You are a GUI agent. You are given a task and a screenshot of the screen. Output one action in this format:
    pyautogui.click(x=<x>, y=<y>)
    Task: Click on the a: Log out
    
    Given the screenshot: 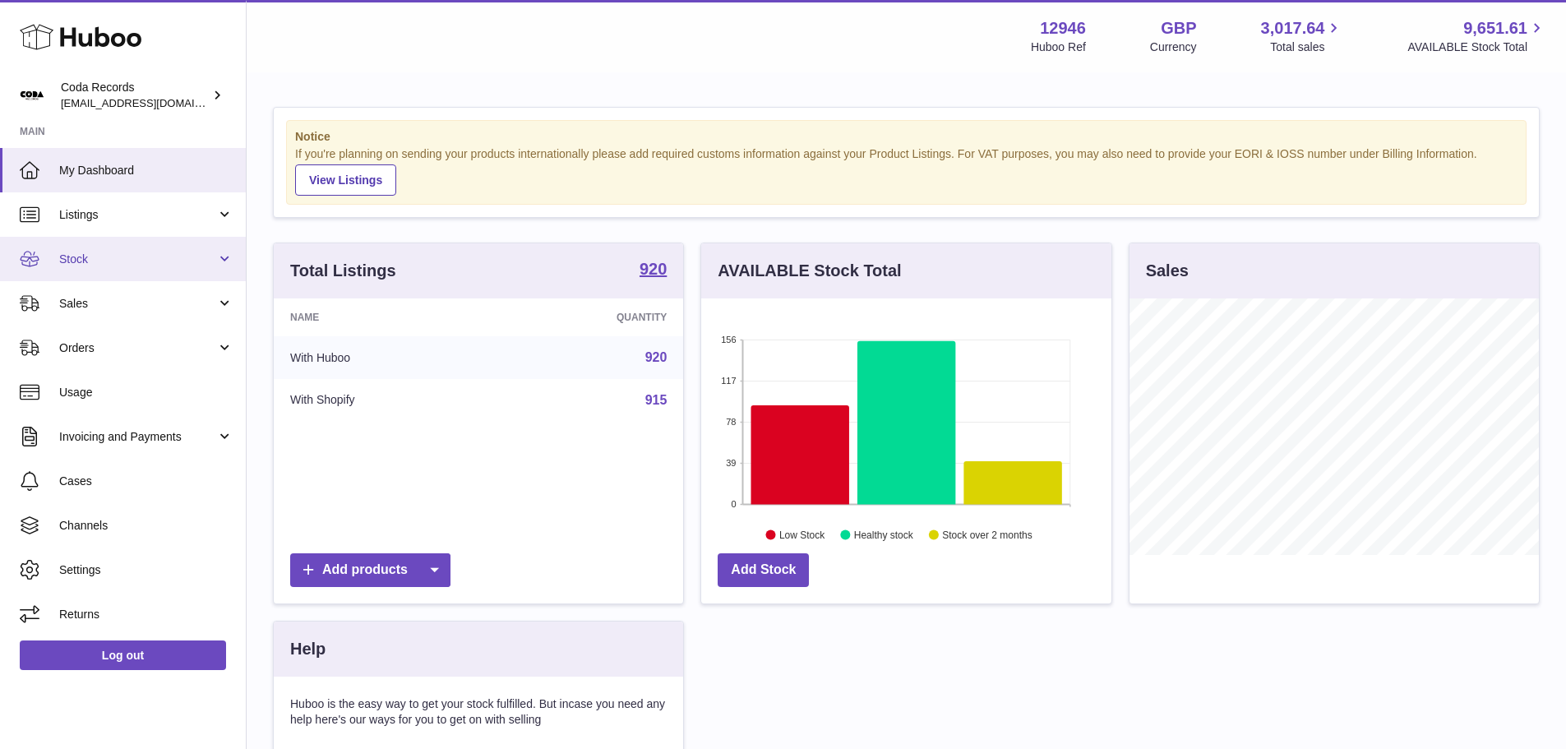 What is the action you would take?
    pyautogui.click(x=122, y=655)
    